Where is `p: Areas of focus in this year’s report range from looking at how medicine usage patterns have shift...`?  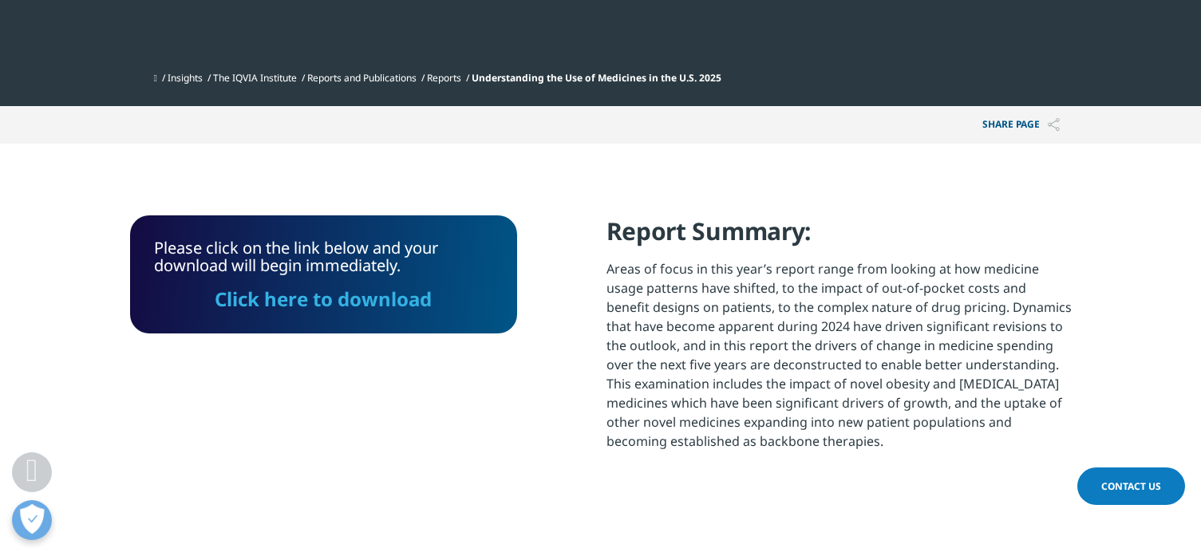 p: Areas of focus in this year’s report range from looking at how medicine usage patterns have shift... is located at coordinates (839, 361).